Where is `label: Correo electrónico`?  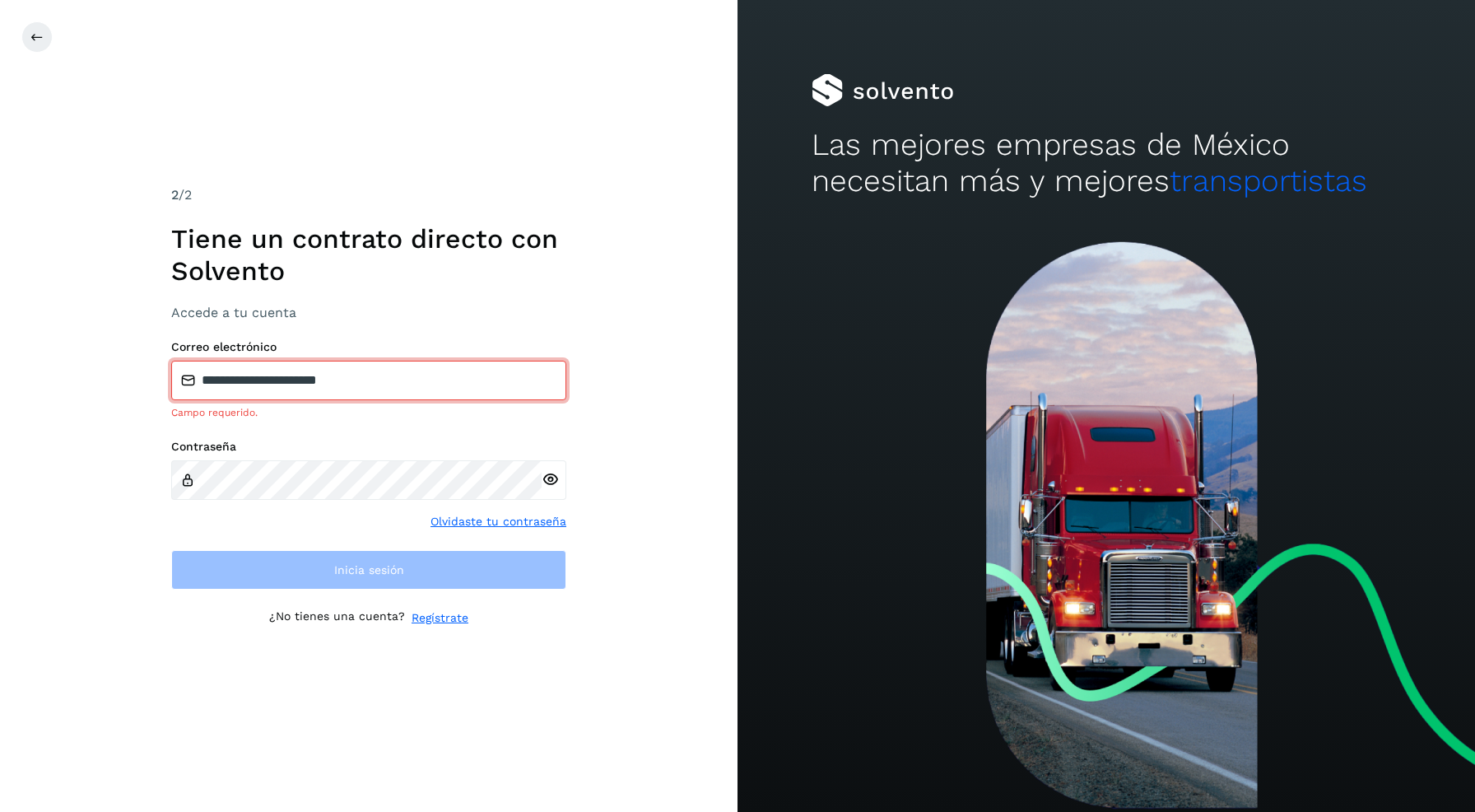
label: Correo electrónico is located at coordinates (369, 347).